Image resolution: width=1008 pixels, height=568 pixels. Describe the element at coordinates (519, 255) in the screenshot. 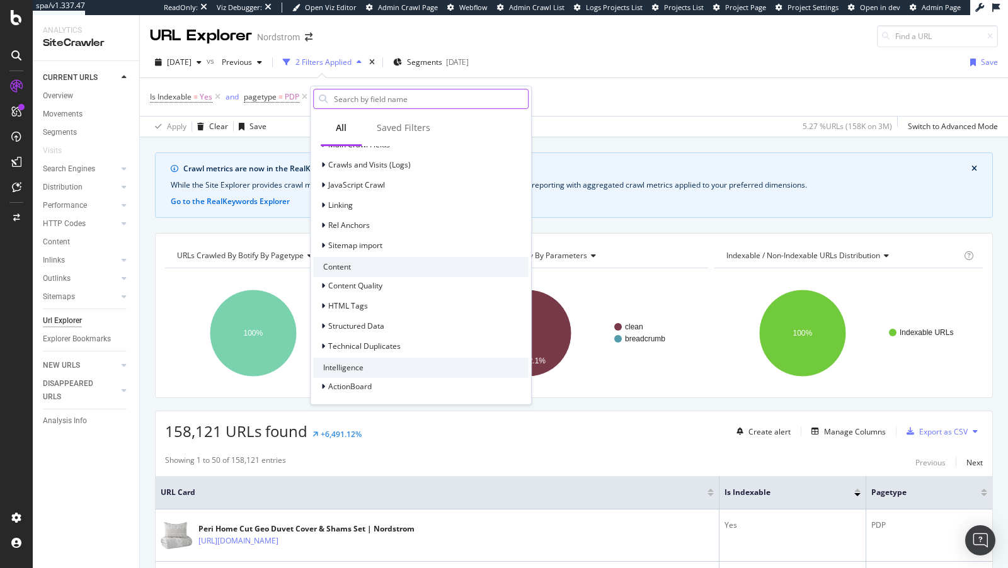

I see `span: URLs Crawled By Botify By parameters` at that location.